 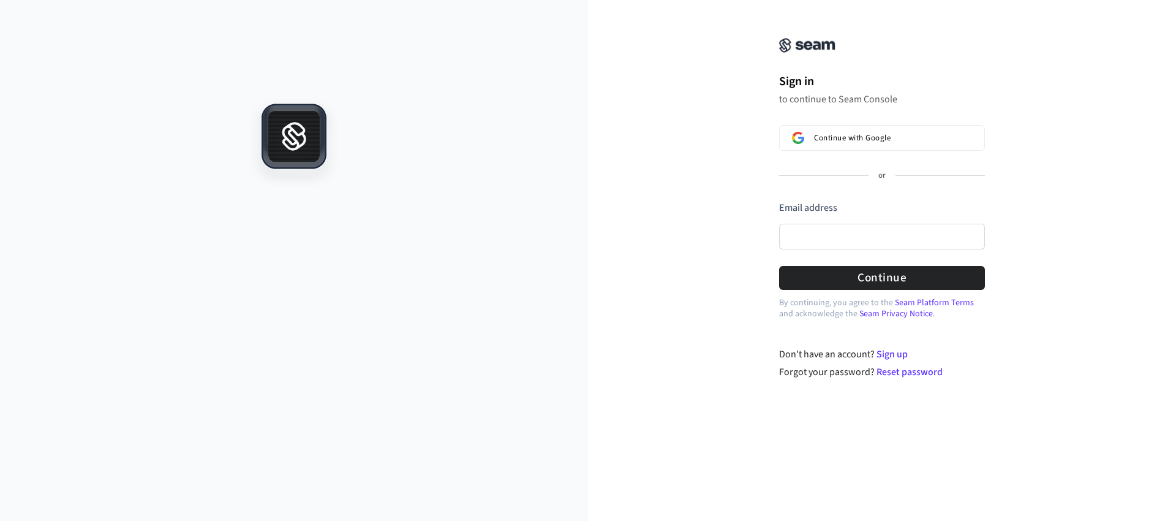 What do you see at coordinates (807, 45) in the screenshot?
I see `img: Seam Console` at bounding box center [807, 45].